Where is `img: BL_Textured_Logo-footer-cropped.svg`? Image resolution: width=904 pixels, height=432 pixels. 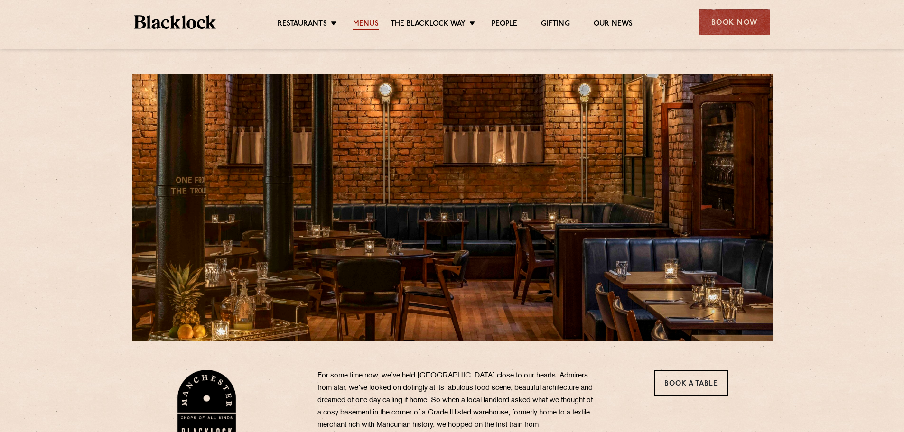 img: BL_Textured_Logo-footer-cropped.svg is located at coordinates (175, 22).